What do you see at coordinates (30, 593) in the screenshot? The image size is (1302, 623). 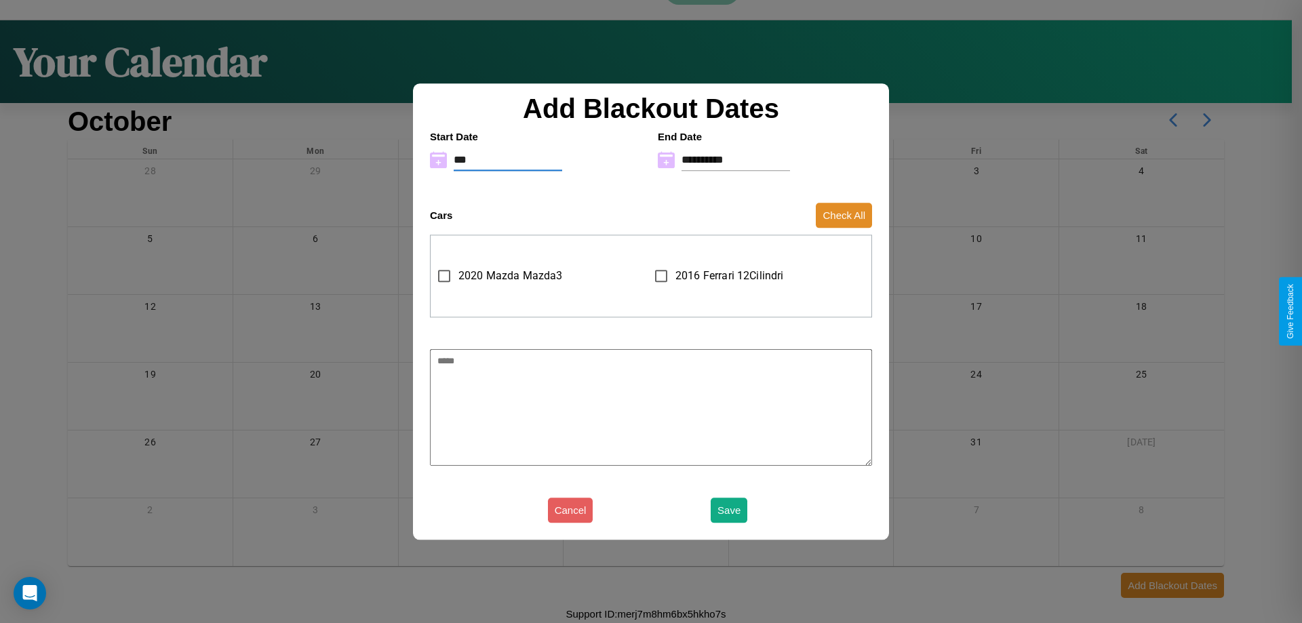 I see `div: Open Intercom Messenger` at bounding box center [30, 593].